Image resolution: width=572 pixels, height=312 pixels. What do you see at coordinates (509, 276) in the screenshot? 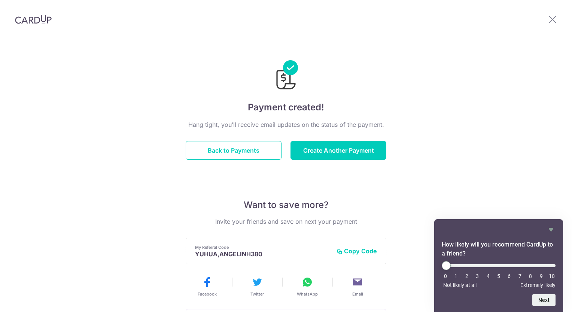
I see `li: 6` at bounding box center [509, 276].